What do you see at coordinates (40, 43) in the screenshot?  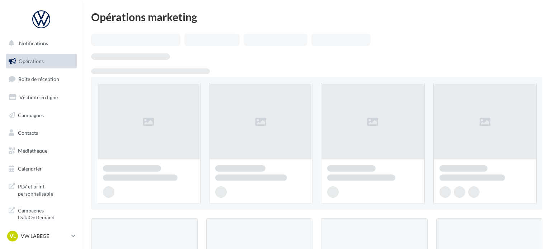 I see `button: Notifications` at bounding box center [40, 43].